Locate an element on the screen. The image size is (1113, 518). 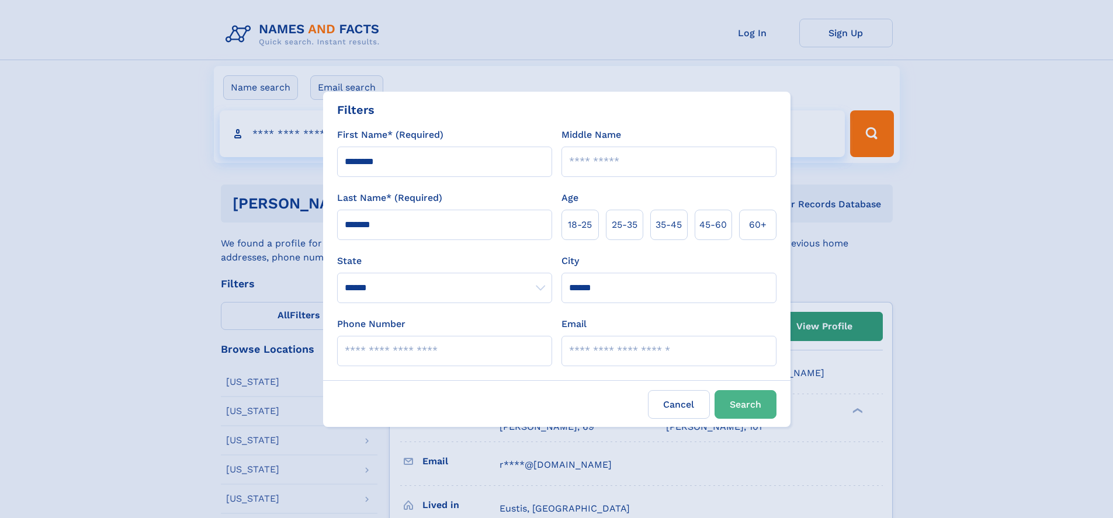
label: Phone Number is located at coordinates (371, 324).